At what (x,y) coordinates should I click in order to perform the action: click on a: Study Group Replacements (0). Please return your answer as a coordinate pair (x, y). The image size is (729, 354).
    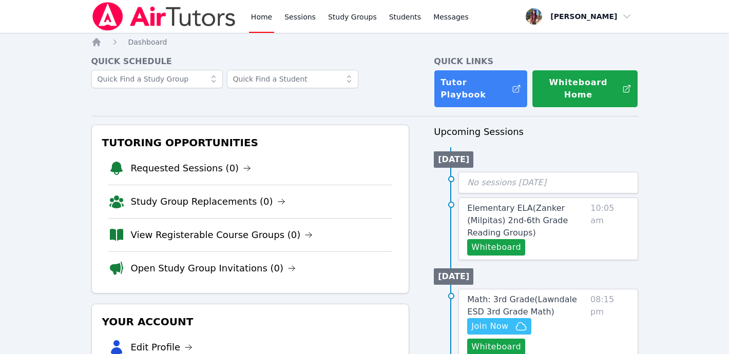
    Looking at the image, I should click on (208, 202).